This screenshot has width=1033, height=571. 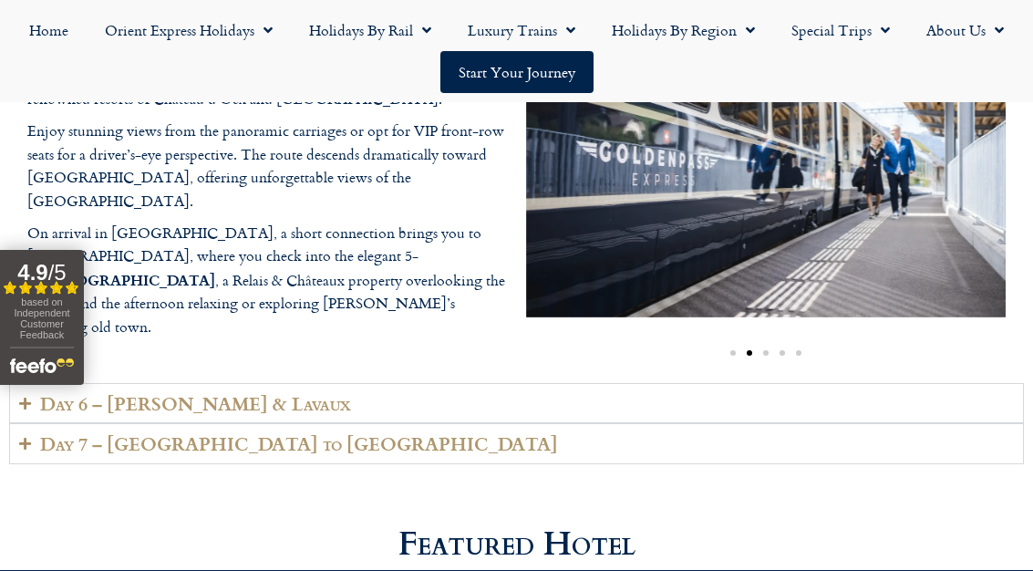 What do you see at coordinates (799, 353) in the screenshot?
I see `span: Go to slide 5` at bounding box center [799, 353].